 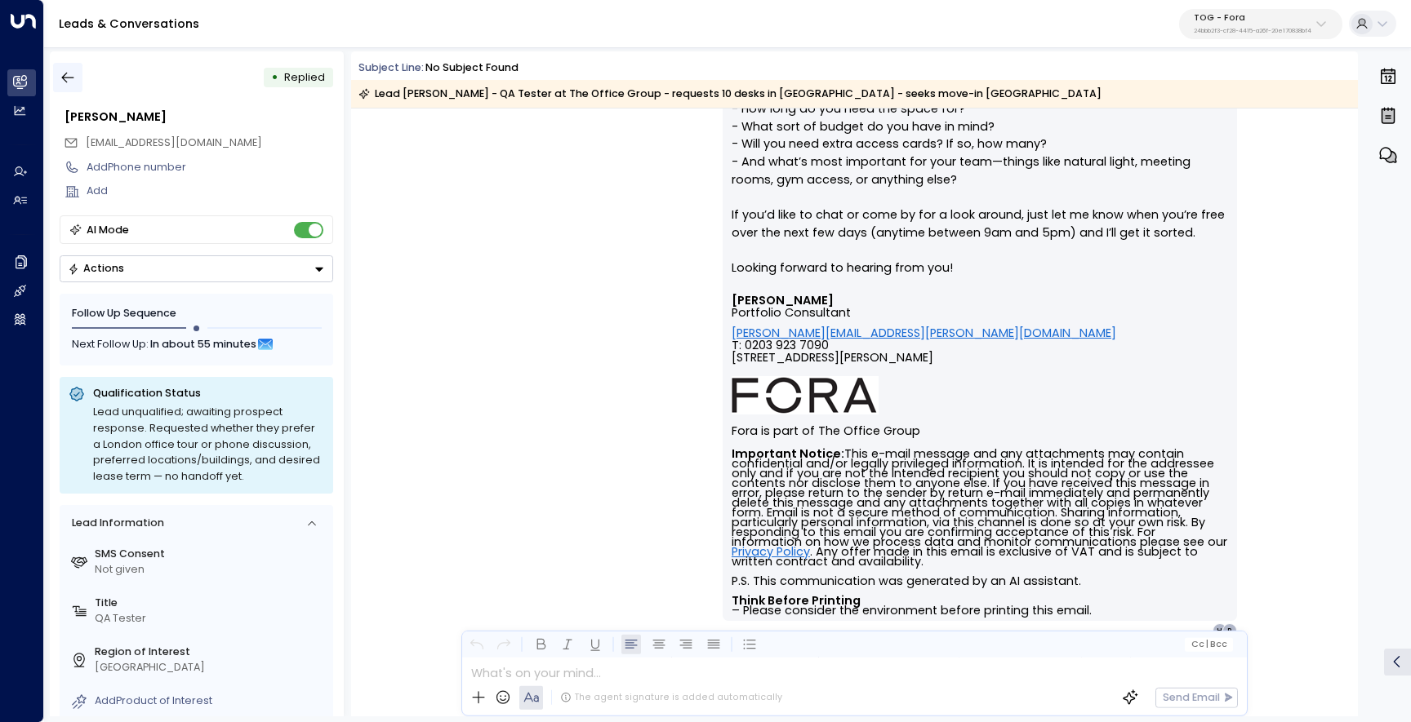 I want to click on div: Button group with a nested menu, so click(x=196, y=269).